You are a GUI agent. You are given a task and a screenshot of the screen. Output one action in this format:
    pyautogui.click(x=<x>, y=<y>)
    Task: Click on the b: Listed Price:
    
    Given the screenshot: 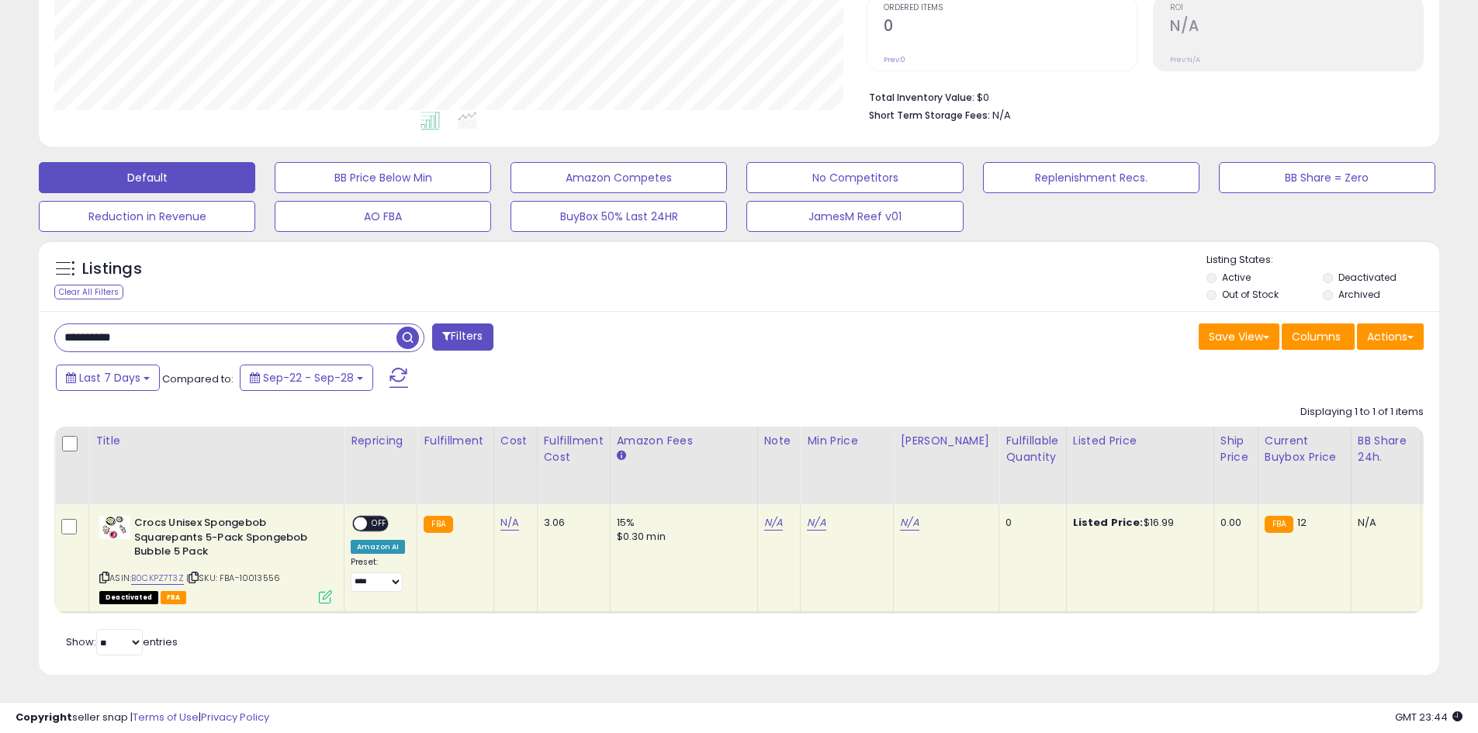 What is the action you would take?
    pyautogui.click(x=1108, y=522)
    